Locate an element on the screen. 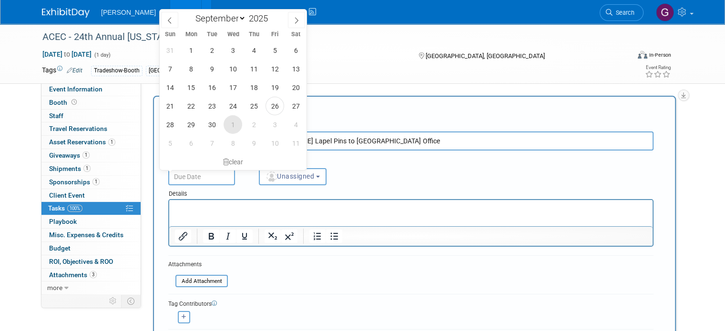 This screenshot has width=725, height=331. span: September 20, 2025 is located at coordinates (295, 87).